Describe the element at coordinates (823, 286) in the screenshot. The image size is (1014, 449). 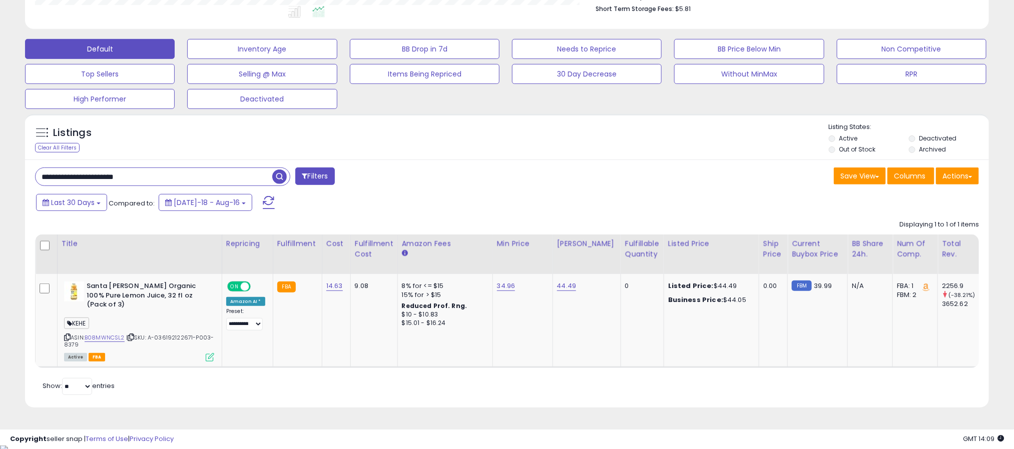
I see `span: 39.99` at that location.